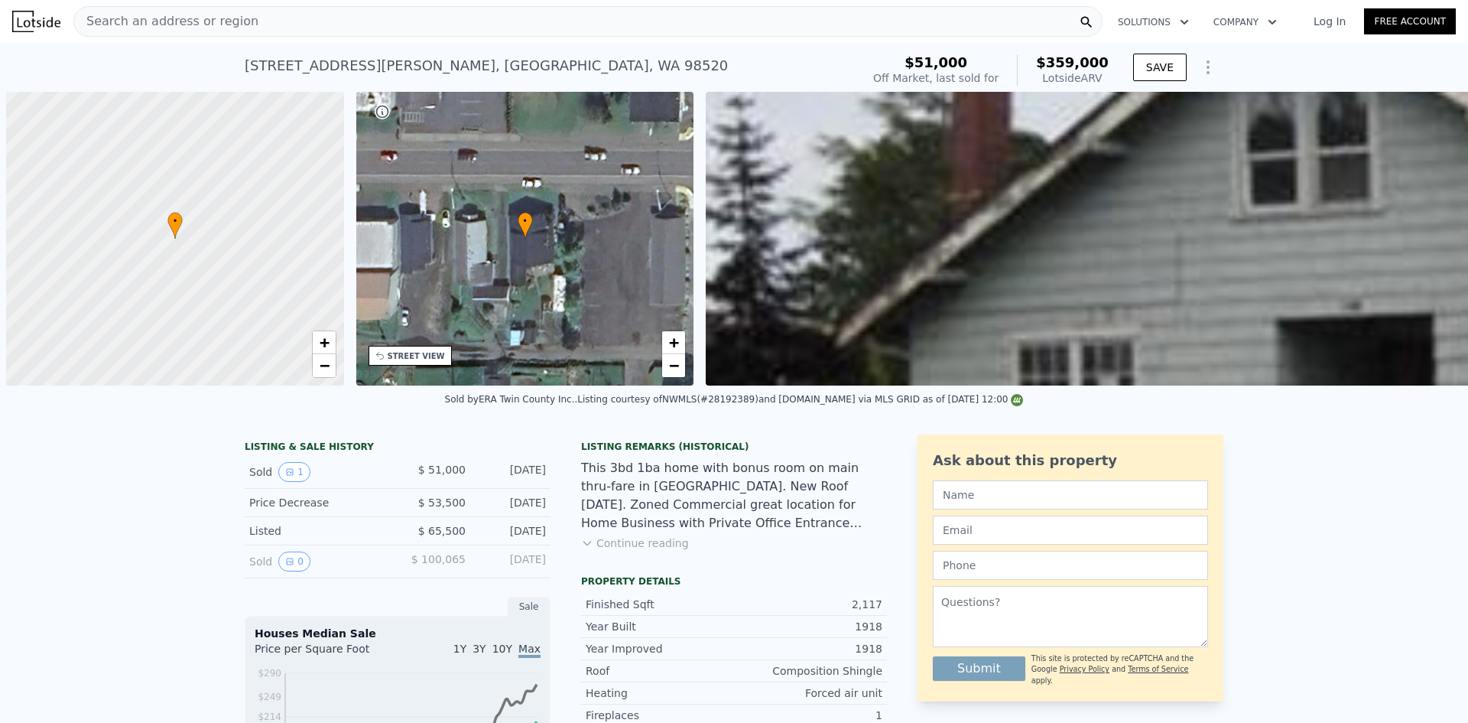  Describe the element at coordinates (442, 502) in the screenshot. I see `span: $ 53,500` at that location.